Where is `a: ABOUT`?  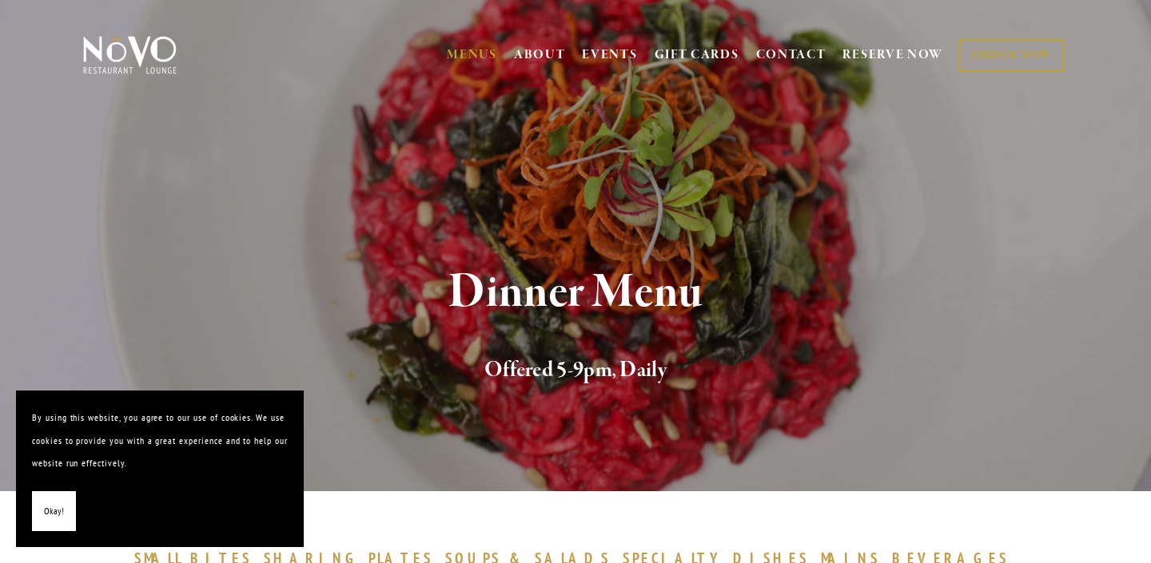 a: ABOUT is located at coordinates (539, 55).